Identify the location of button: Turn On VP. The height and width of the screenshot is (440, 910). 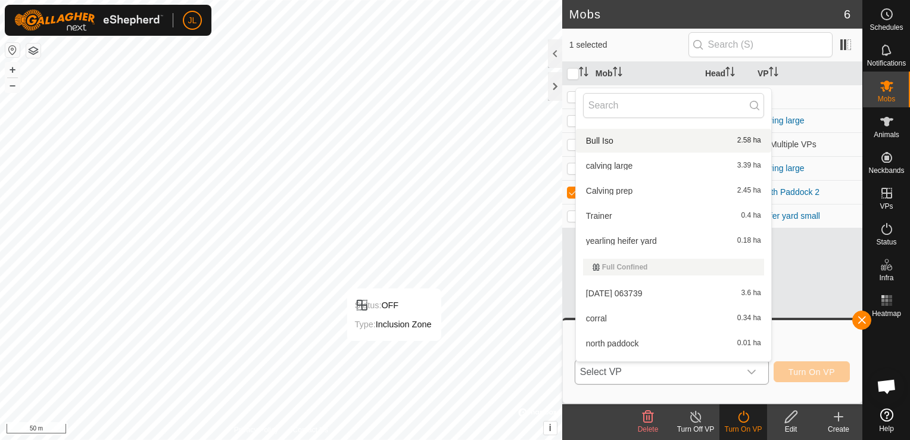
(812, 371).